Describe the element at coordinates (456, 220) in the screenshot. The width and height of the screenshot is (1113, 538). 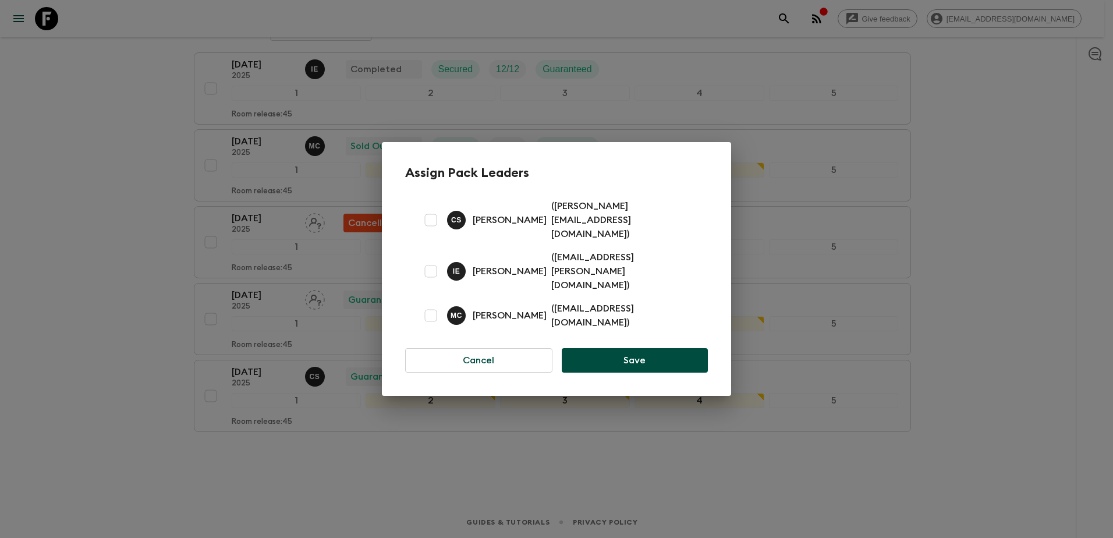
I see `p: C S` at that location.